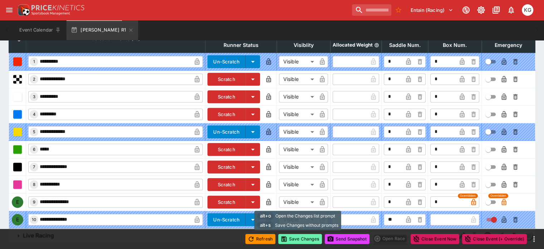 The image size is (544, 249). Describe the element at coordinates (34, 62) in the screenshot. I see `span: 1` at that location.